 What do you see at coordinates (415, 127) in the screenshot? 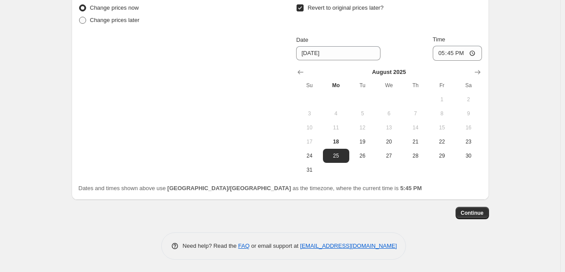
I see `span: 14` at bounding box center [415, 127].